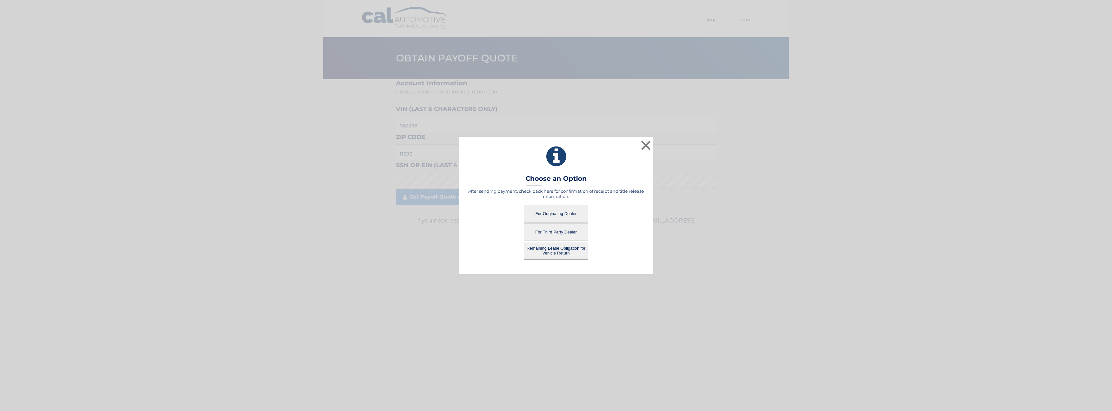 The width and height of the screenshot is (1112, 411). I want to click on button: For Third Party Dealer, so click(556, 232).